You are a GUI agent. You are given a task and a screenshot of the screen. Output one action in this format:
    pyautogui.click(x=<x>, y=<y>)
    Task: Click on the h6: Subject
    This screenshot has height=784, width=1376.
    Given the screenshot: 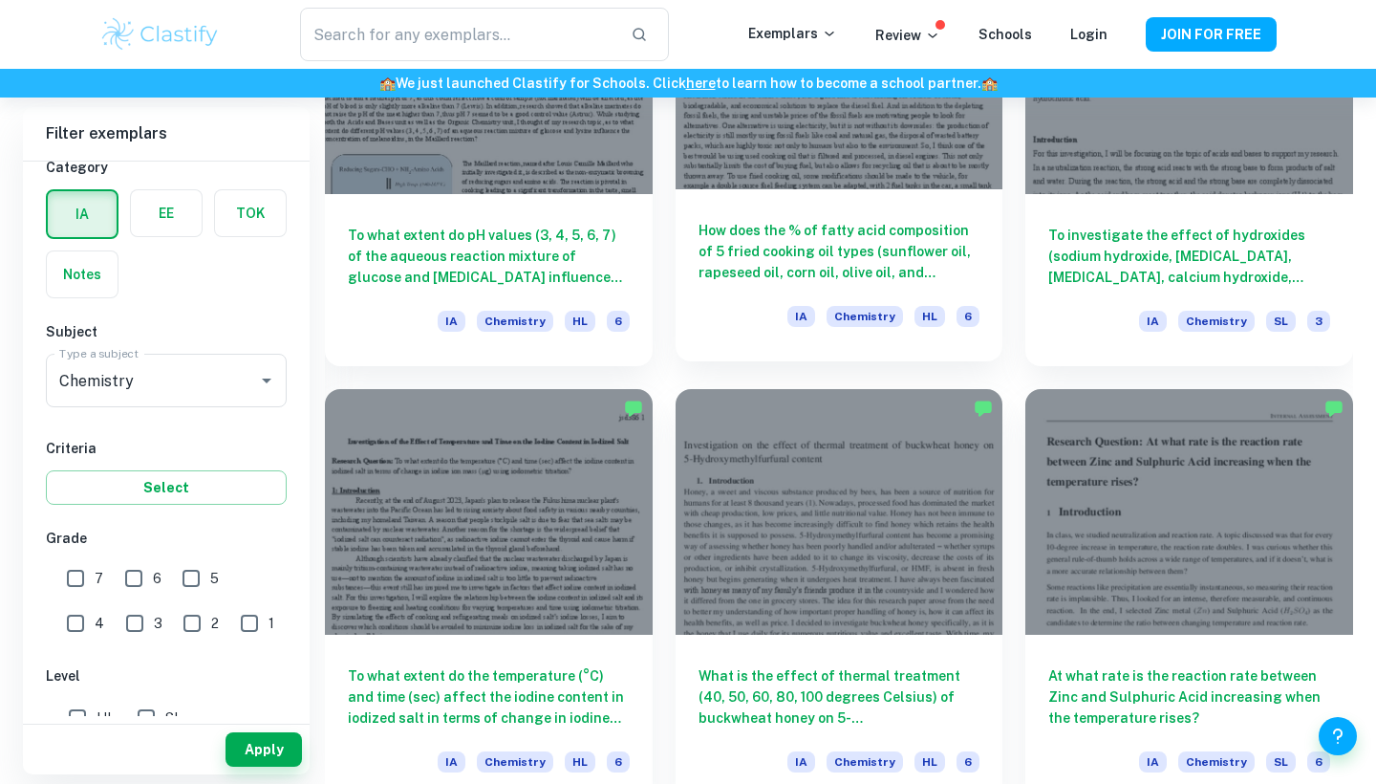 What is the action you would take?
    pyautogui.click(x=166, y=332)
    